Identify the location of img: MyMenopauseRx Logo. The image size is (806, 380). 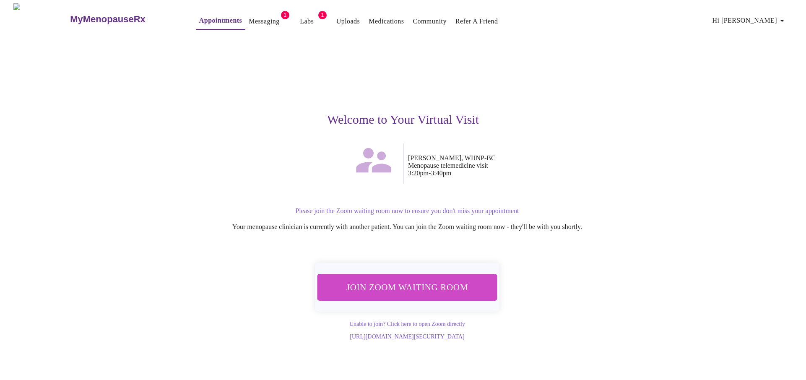
(41, 19).